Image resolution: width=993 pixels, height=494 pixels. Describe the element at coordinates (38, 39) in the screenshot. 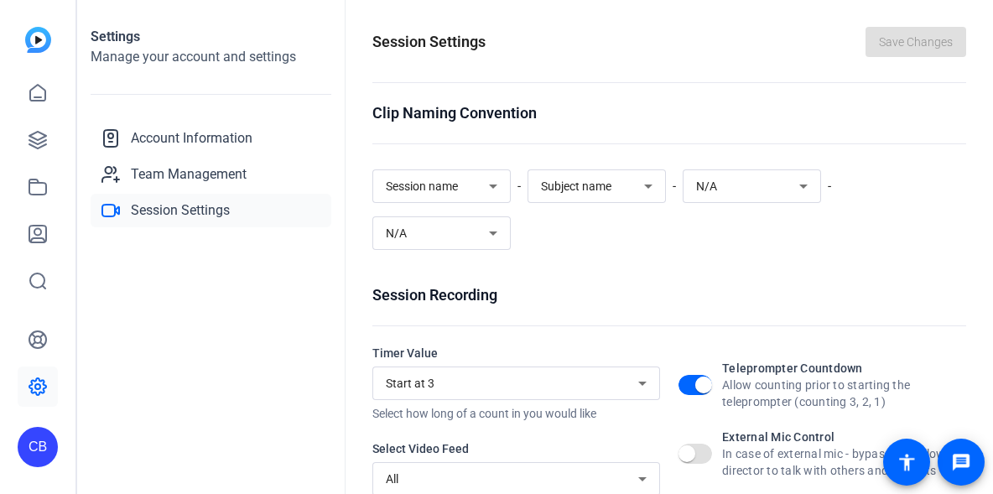

I see `img: blue-gradient.svg` at that location.